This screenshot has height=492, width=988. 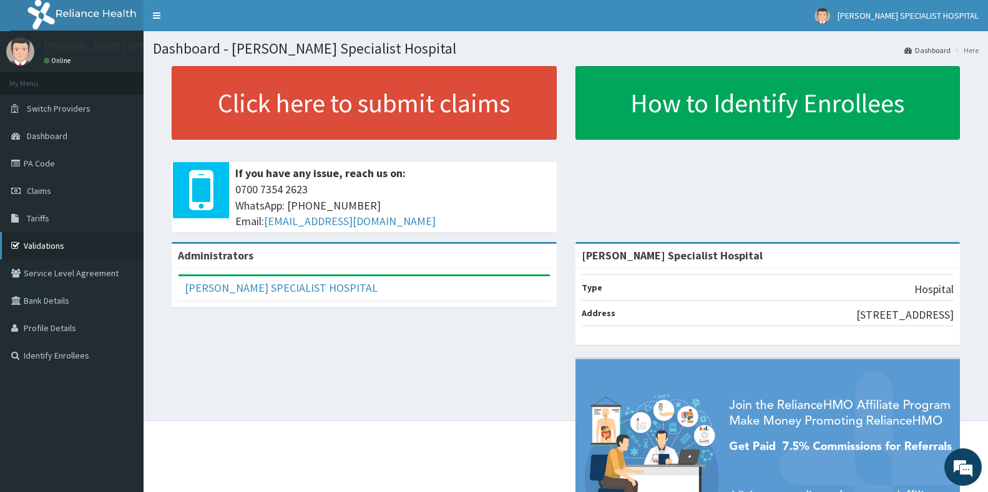 I want to click on span: Claims, so click(x=39, y=191).